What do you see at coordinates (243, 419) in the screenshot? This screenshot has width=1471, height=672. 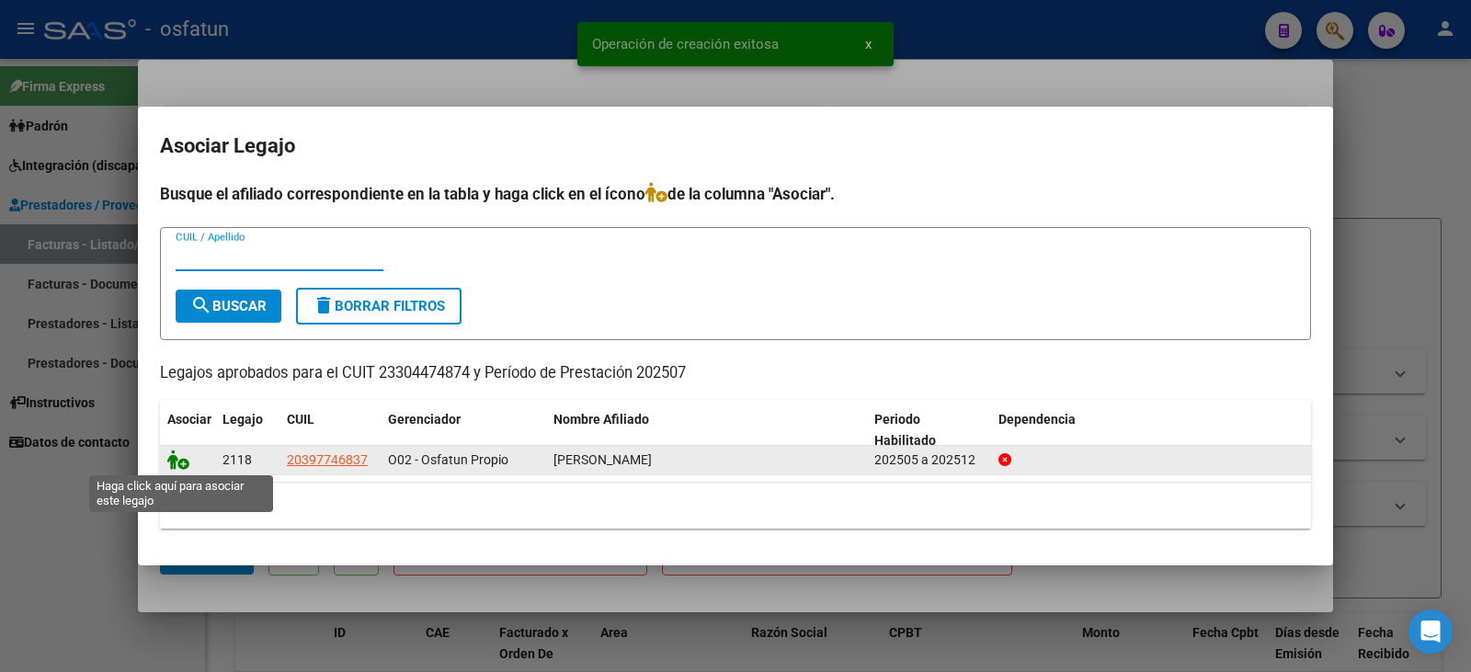 I see `span: Legajo` at bounding box center [243, 419].